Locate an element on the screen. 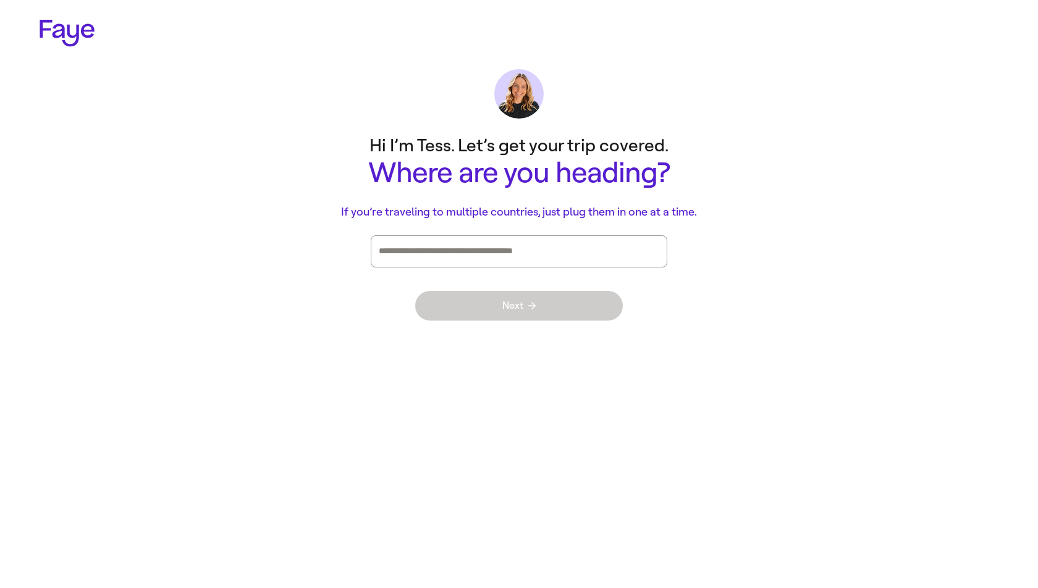  div: Press enter after you type each destination is located at coordinates (519, 252).